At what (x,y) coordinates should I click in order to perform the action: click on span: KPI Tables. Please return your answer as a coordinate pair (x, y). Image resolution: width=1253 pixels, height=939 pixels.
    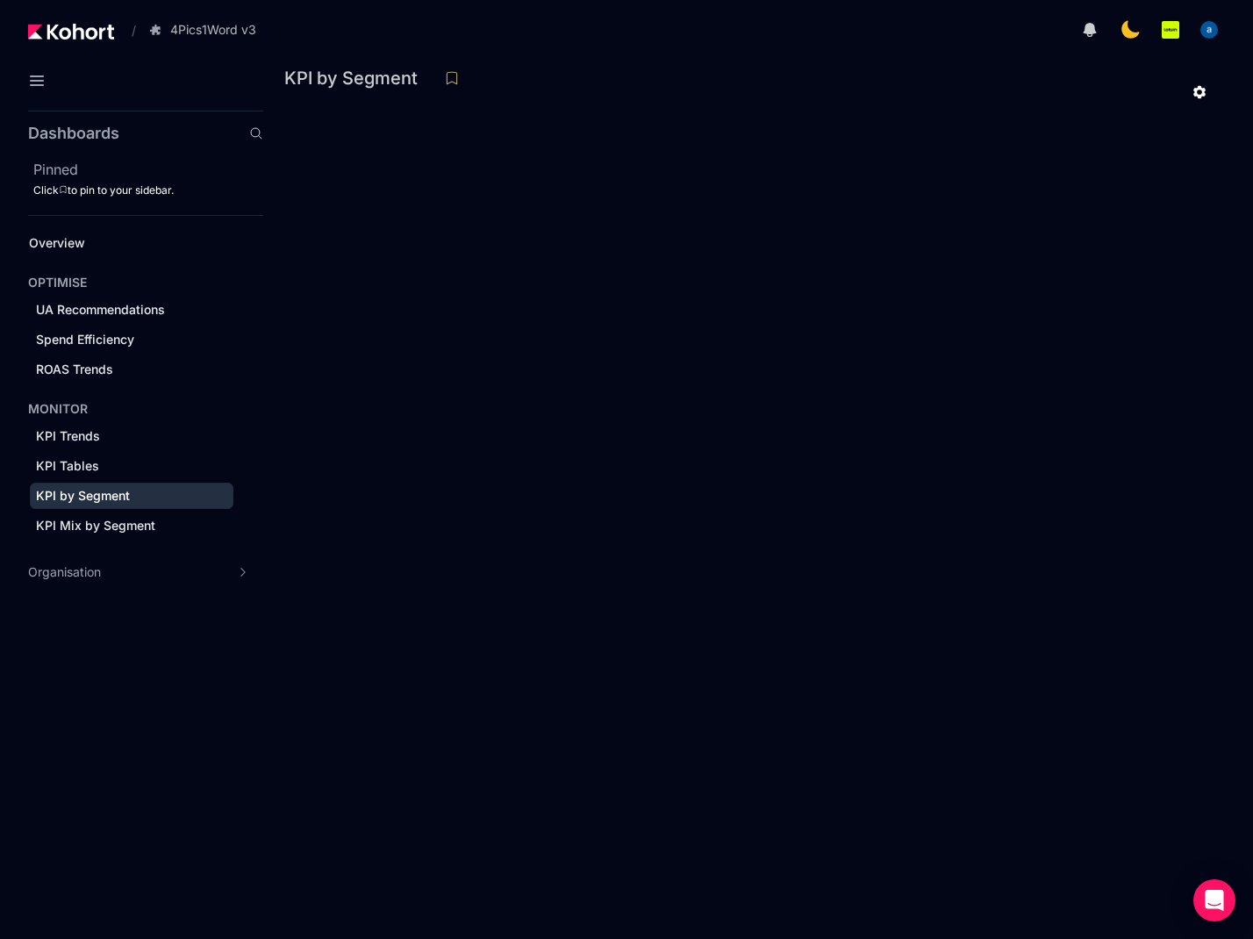
    Looking at the image, I should click on (68, 465).